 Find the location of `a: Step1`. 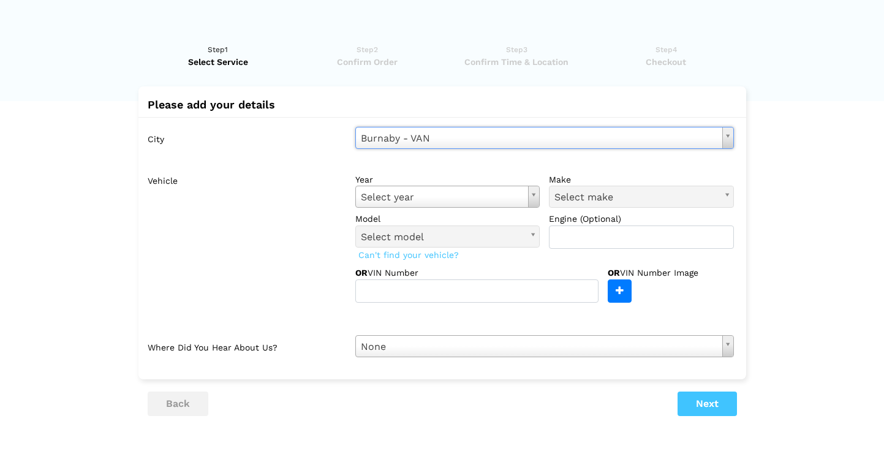

a: Step1 is located at coordinates (218, 56).